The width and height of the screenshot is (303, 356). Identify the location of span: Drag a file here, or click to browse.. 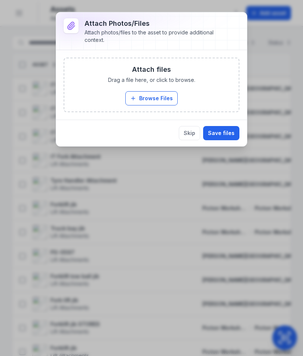
(151, 80).